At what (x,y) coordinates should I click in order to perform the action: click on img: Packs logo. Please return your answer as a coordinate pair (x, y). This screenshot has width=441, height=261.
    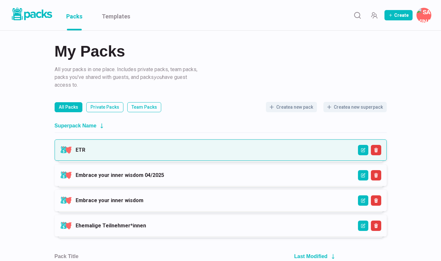
    Looking at the image, I should click on (31, 14).